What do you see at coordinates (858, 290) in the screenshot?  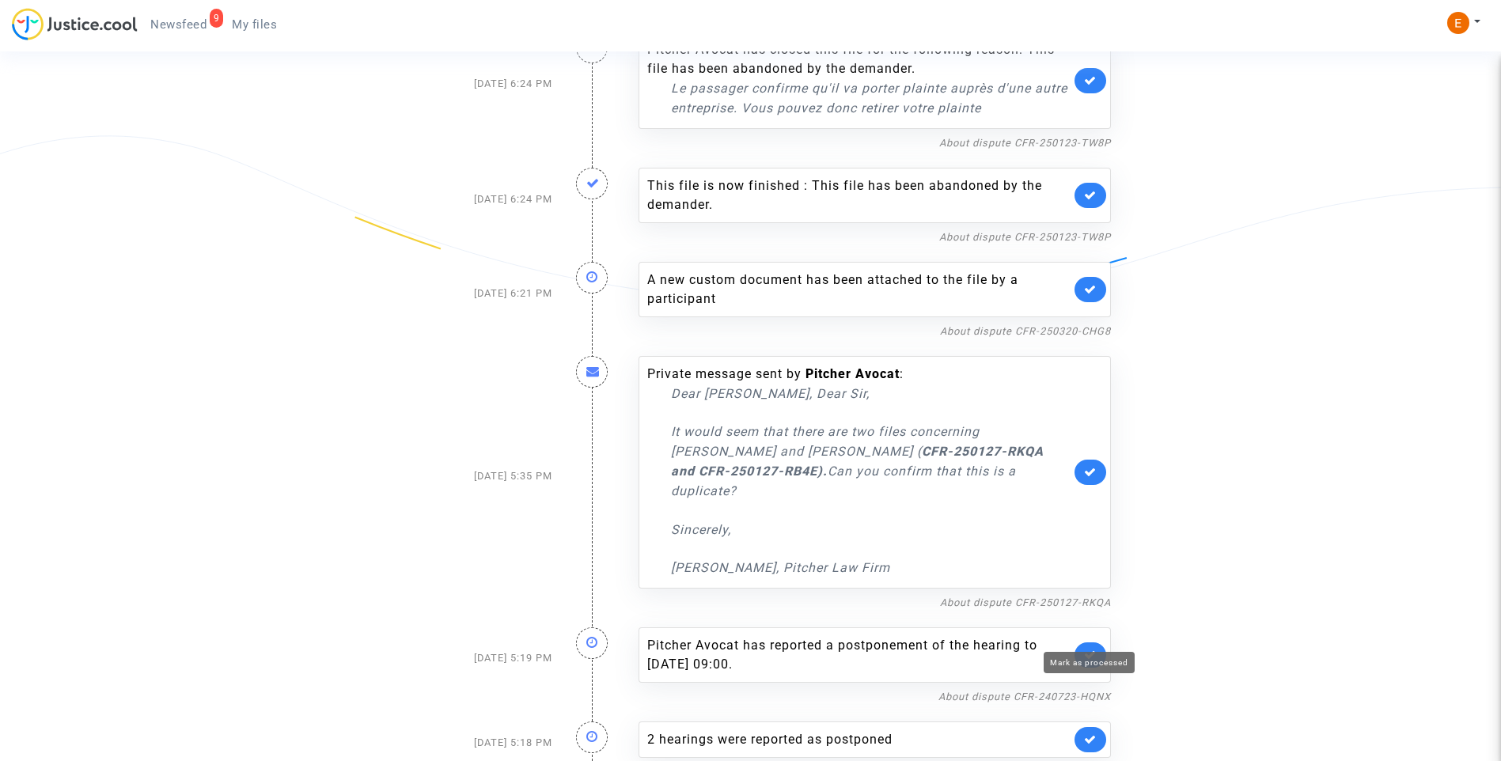 I see `div: A new custom document has been attached to the file by a participant` at bounding box center [858, 290].